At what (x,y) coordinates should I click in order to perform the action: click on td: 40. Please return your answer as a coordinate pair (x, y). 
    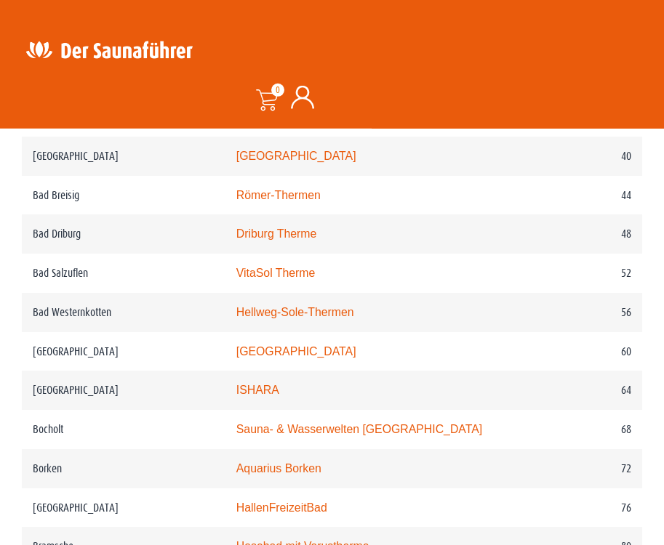
    Looking at the image, I should click on (586, 156).